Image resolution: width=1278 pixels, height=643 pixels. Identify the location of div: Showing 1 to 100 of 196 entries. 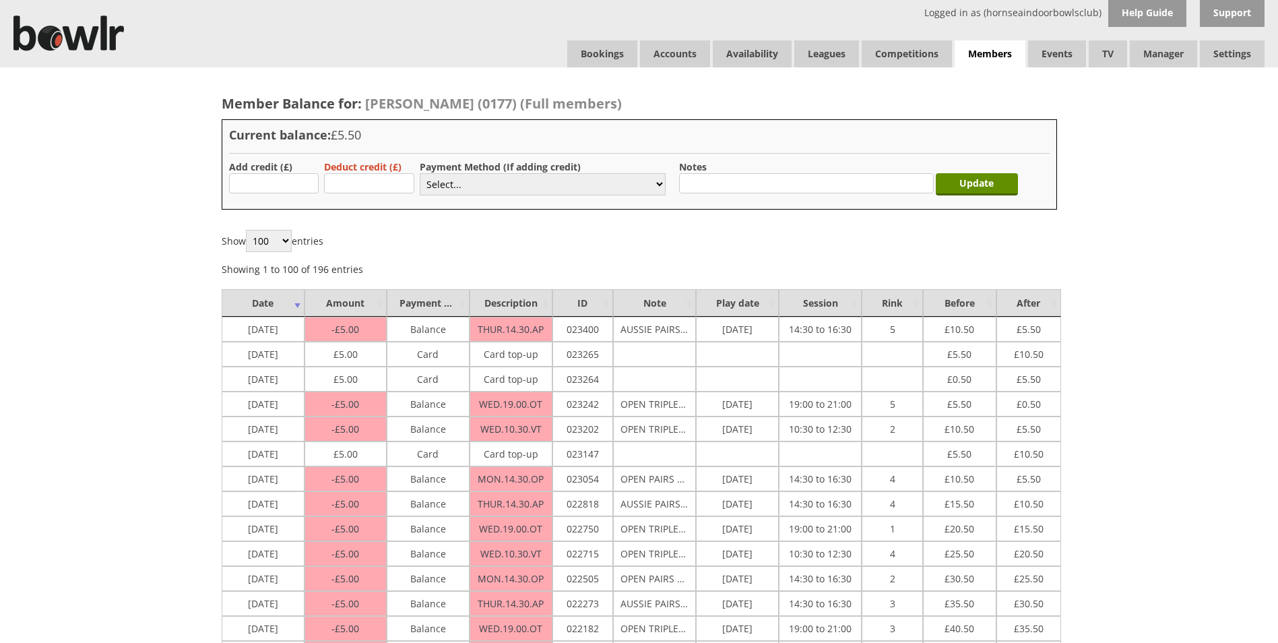
(292, 265).